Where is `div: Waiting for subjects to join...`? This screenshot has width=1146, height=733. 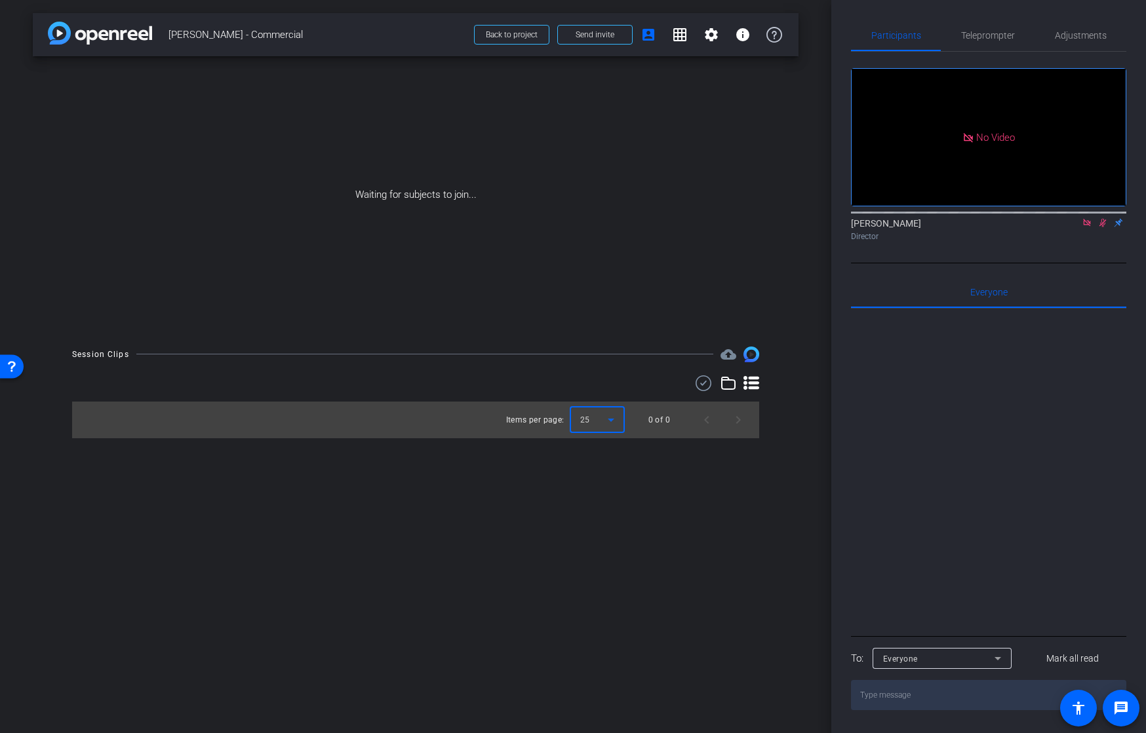 div: Waiting for subjects to join... is located at coordinates (416, 195).